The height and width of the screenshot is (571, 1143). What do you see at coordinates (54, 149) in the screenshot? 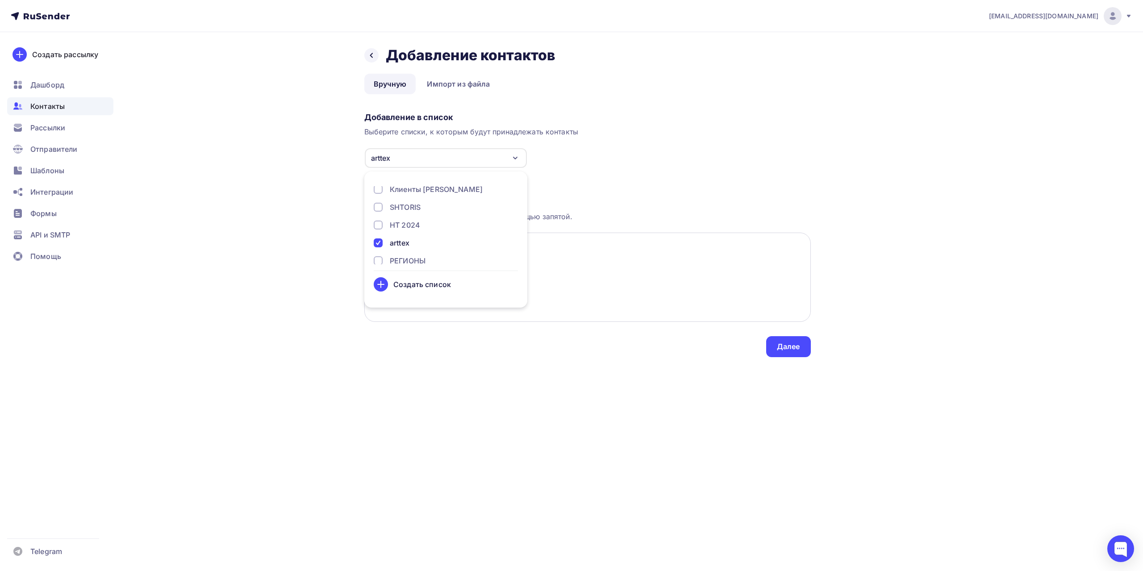
I see `span: Отправители` at bounding box center [54, 149].